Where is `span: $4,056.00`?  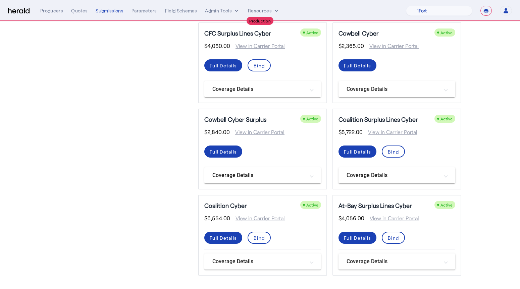 span: $4,056.00 is located at coordinates (351, 218).